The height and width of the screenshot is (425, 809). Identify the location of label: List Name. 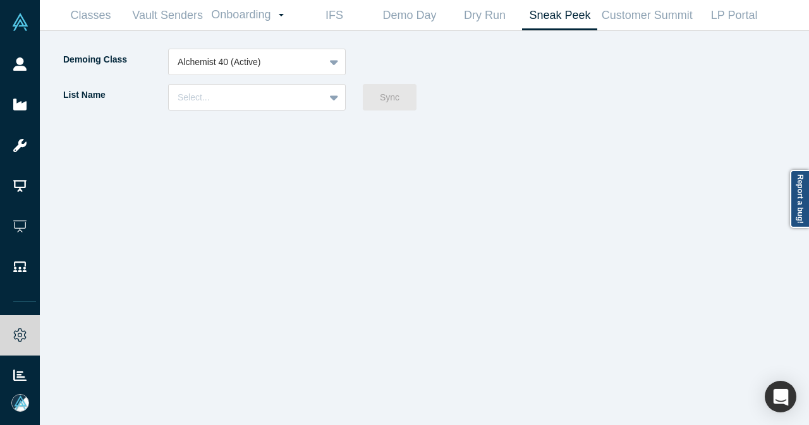
(115, 95).